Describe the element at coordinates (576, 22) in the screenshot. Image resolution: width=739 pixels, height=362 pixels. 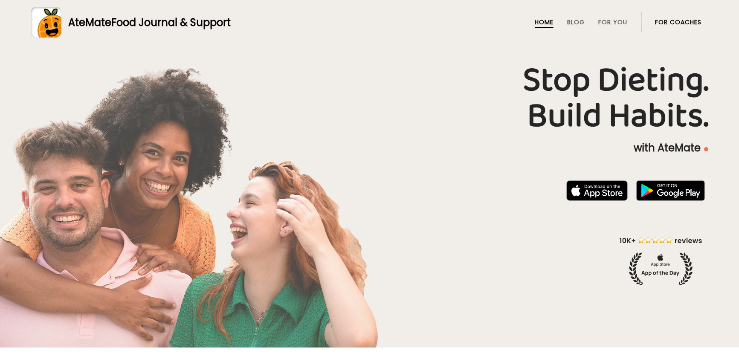
I see `a: Blog` at that location.